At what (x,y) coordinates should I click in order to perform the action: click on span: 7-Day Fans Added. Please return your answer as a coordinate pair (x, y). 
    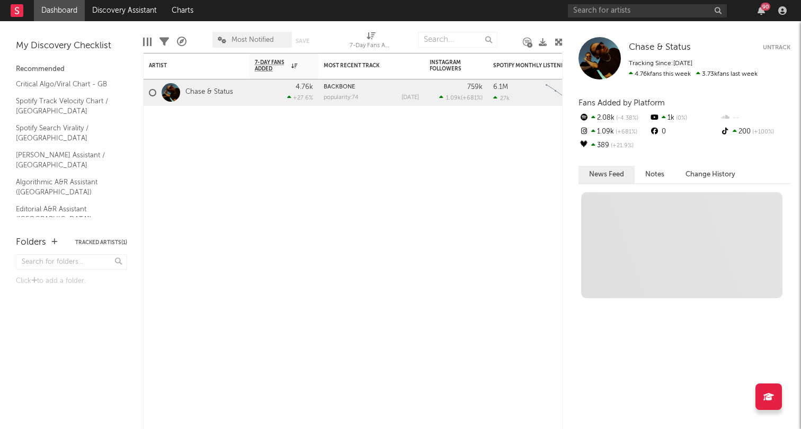
    Looking at the image, I should click on (272, 66).